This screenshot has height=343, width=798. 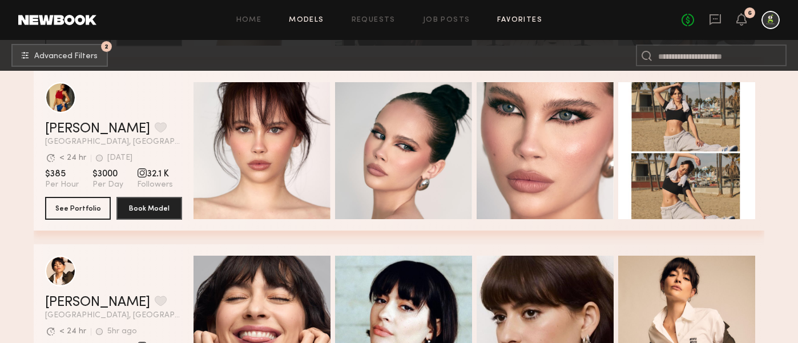 What do you see at coordinates (59, 55) in the screenshot?
I see `button: 2Advanced Filters` at bounding box center [59, 55].